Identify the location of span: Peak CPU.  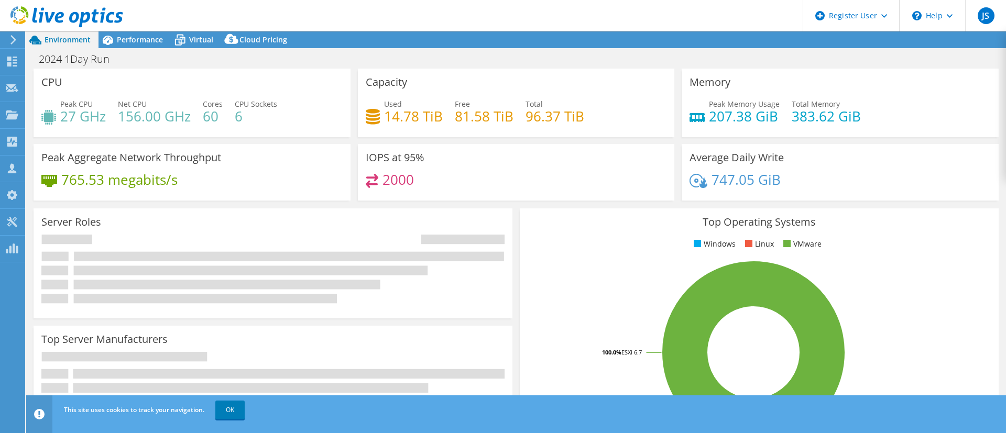
(76, 104).